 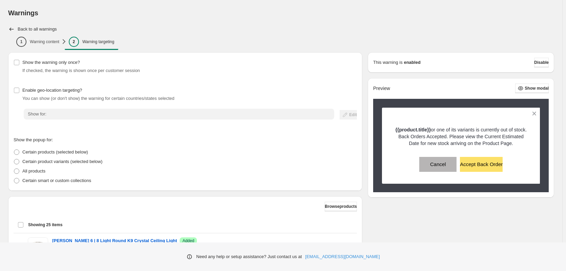 What do you see at coordinates (37, 29) in the screenshot?
I see `h2: Back to all warnings` at bounding box center [37, 29].